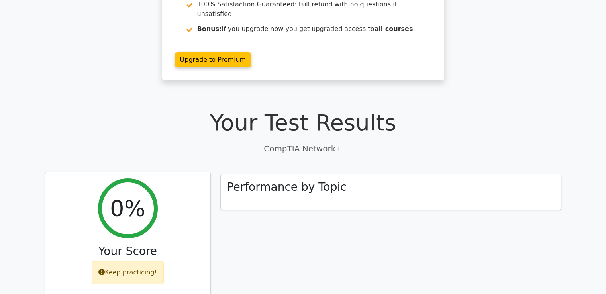 The width and height of the screenshot is (606, 294). What do you see at coordinates (128, 208) in the screenshot?
I see `h2: 0%` at bounding box center [128, 208].